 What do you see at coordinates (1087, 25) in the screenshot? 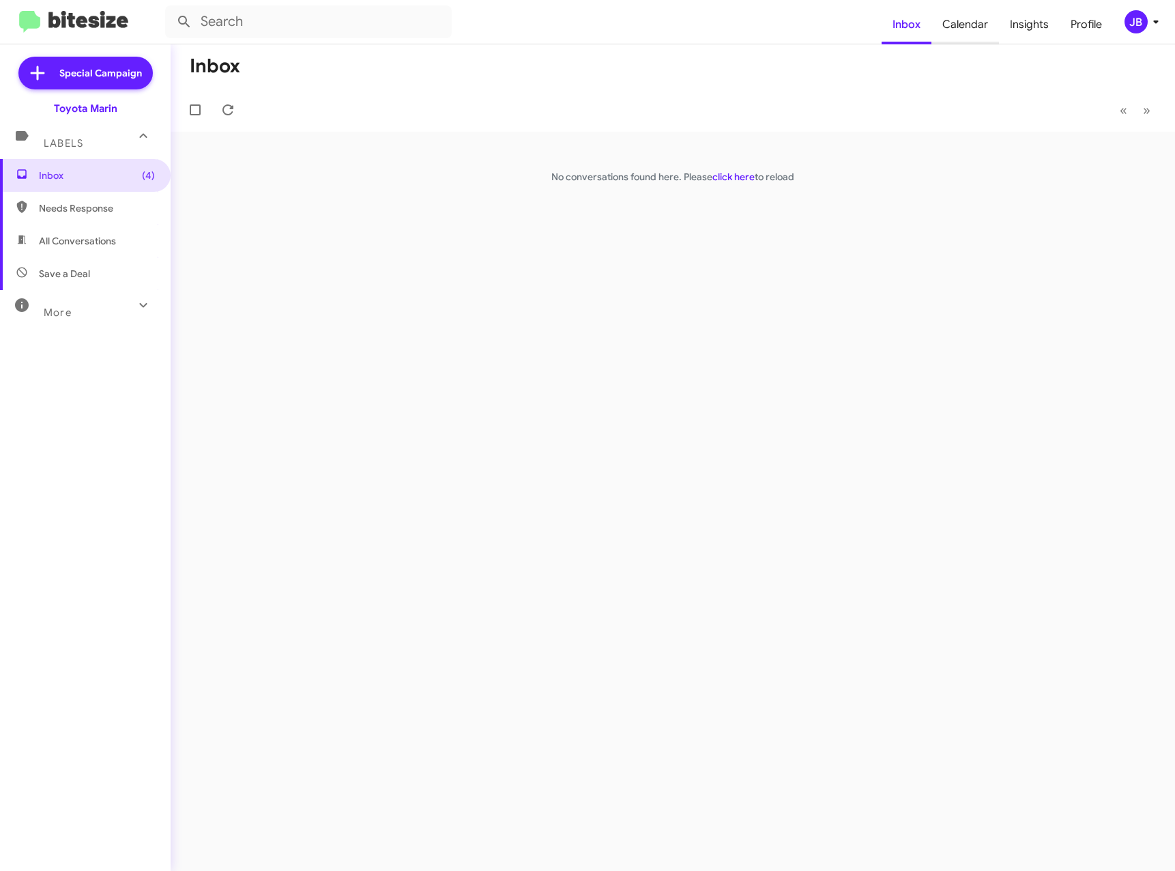
I see `a: Profile` at bounding box center [1087, 25].